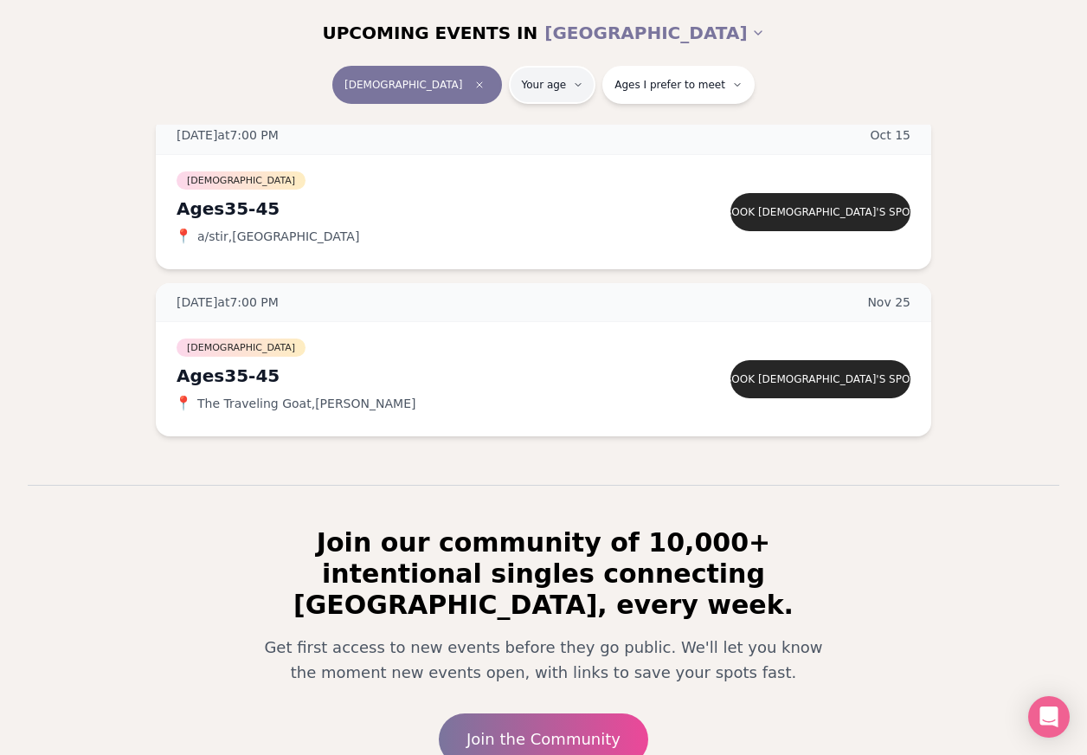  What do you see at coordinates (678, 85) in the screenshot?
I see `button: Ages I prefer to meet` at bounding box center [678, 85].